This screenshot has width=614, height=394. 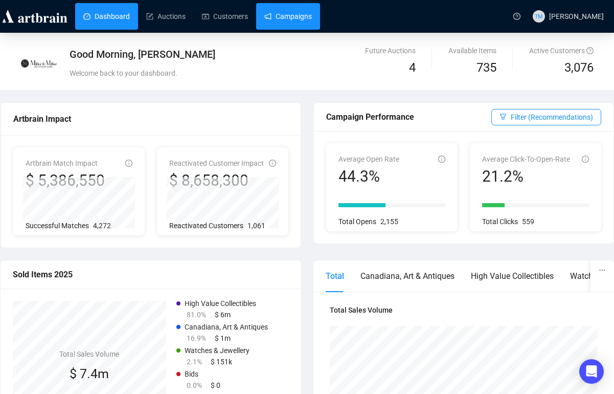 I want to click on span: Average Click-To-Open-Rate, so click(x=526, y=159).